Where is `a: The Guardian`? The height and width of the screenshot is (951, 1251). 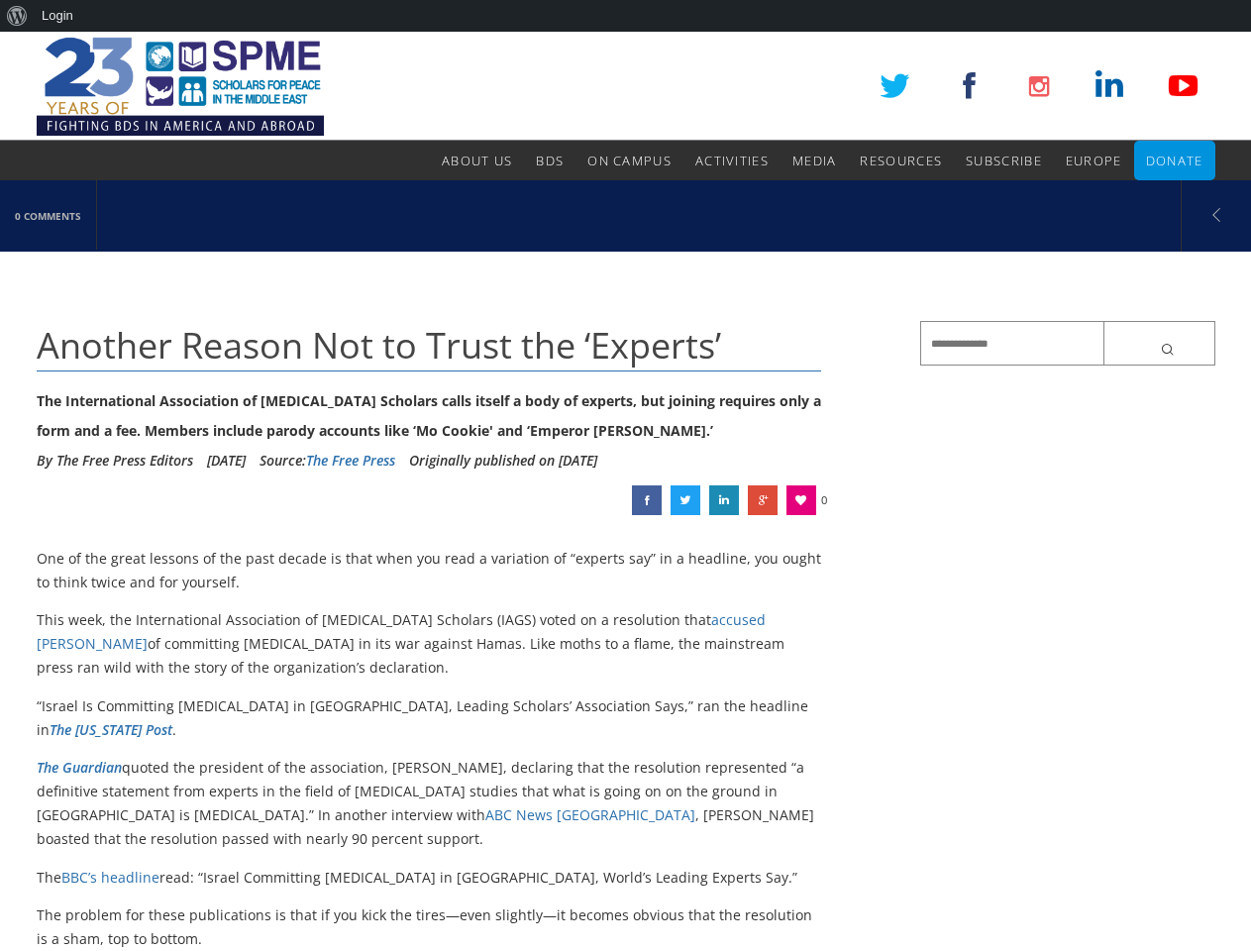
a: The Guardian is located at coordinates (79, 767).